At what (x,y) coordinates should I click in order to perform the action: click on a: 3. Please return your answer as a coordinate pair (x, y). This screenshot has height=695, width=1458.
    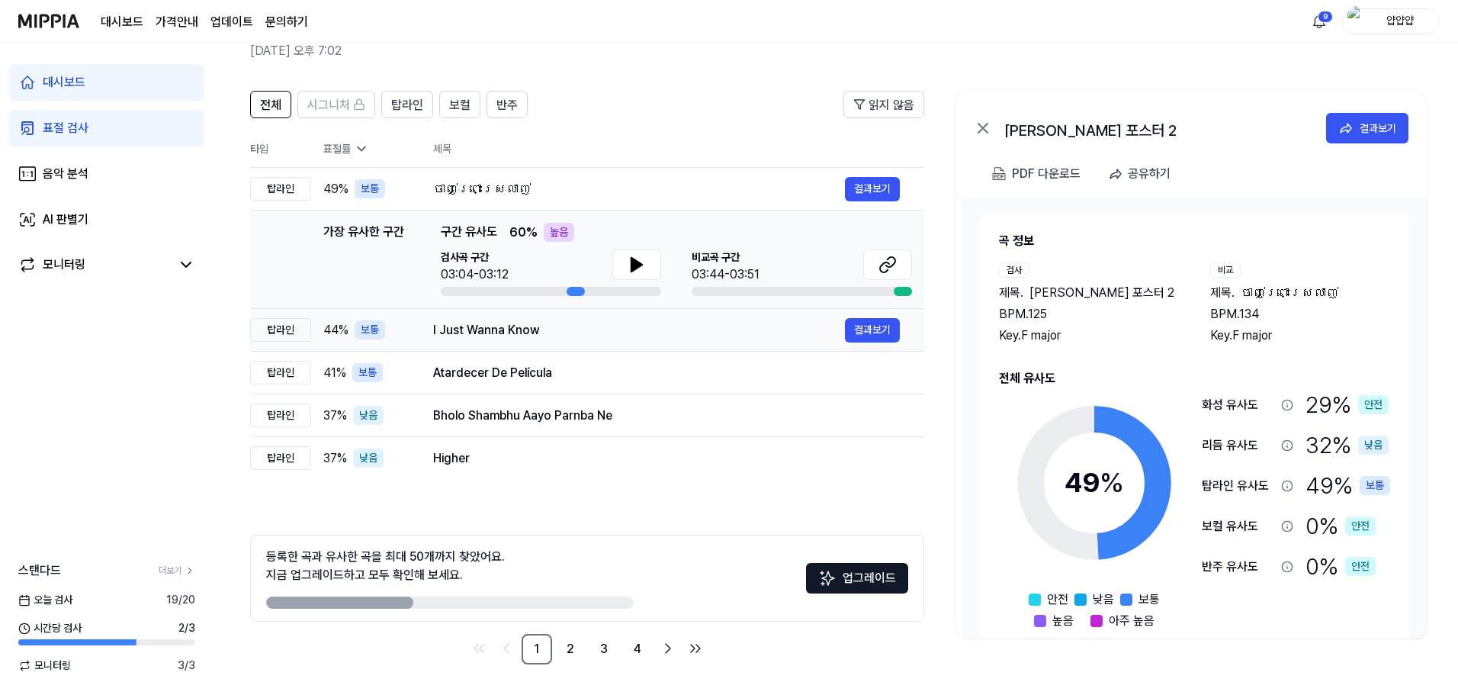
    Looking at the image, I should click on (604, 649).